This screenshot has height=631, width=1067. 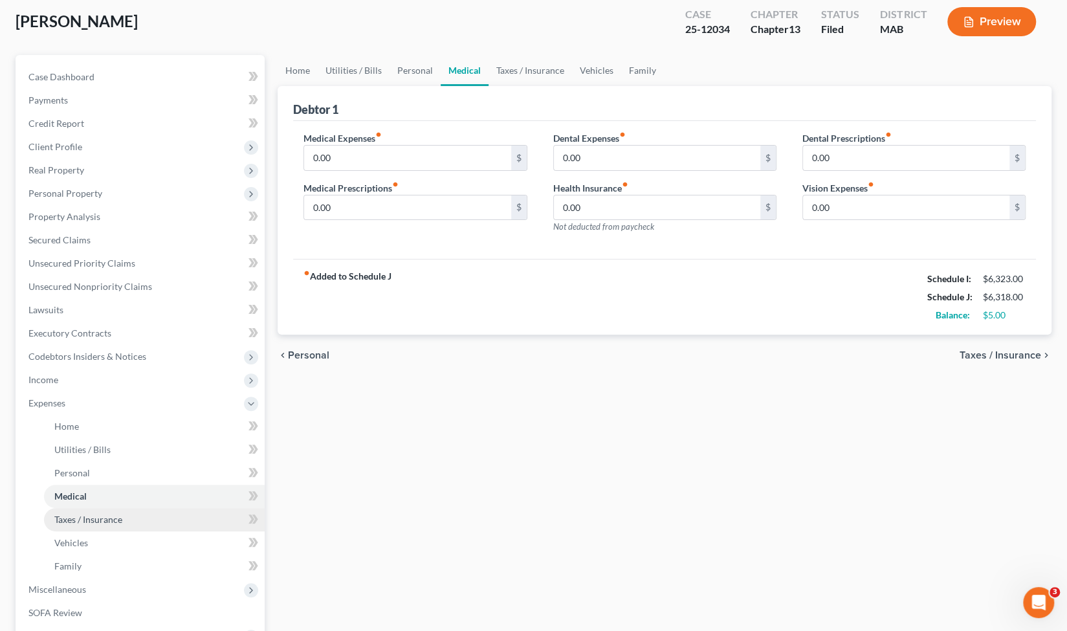 I want to click on div: $5.00, so click(x=1004, y=315).